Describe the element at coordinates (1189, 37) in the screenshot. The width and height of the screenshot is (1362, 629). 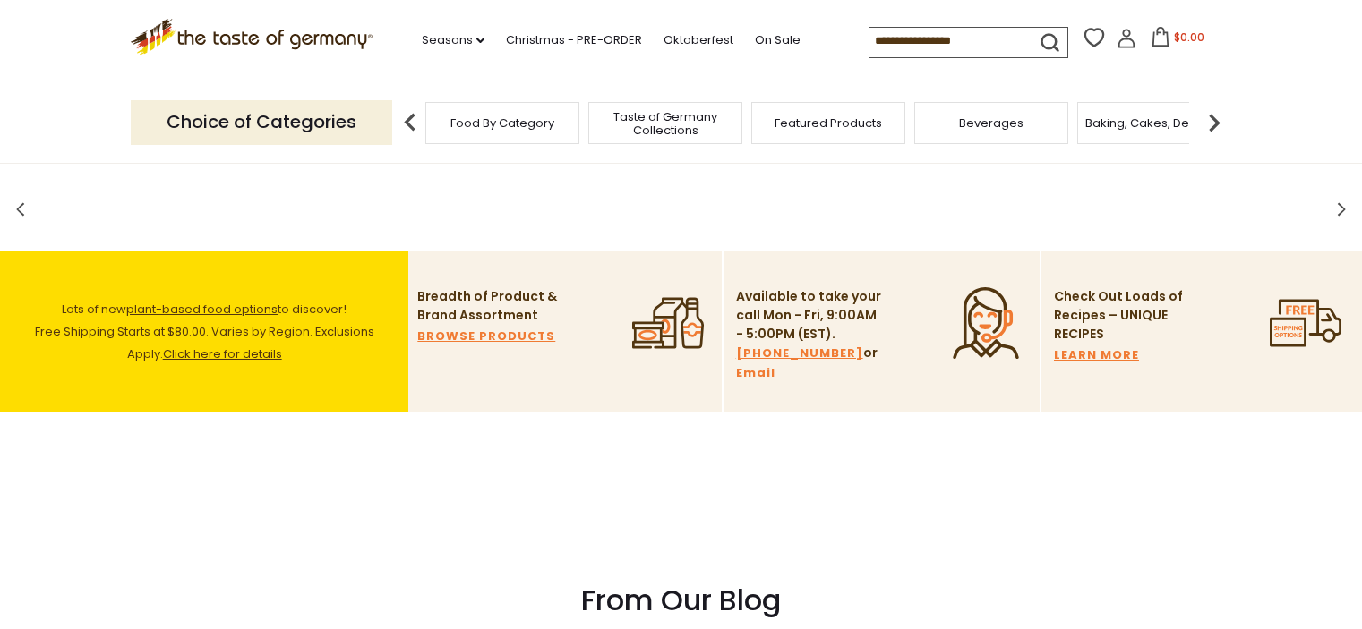
I see `span: $0.00` at that location.